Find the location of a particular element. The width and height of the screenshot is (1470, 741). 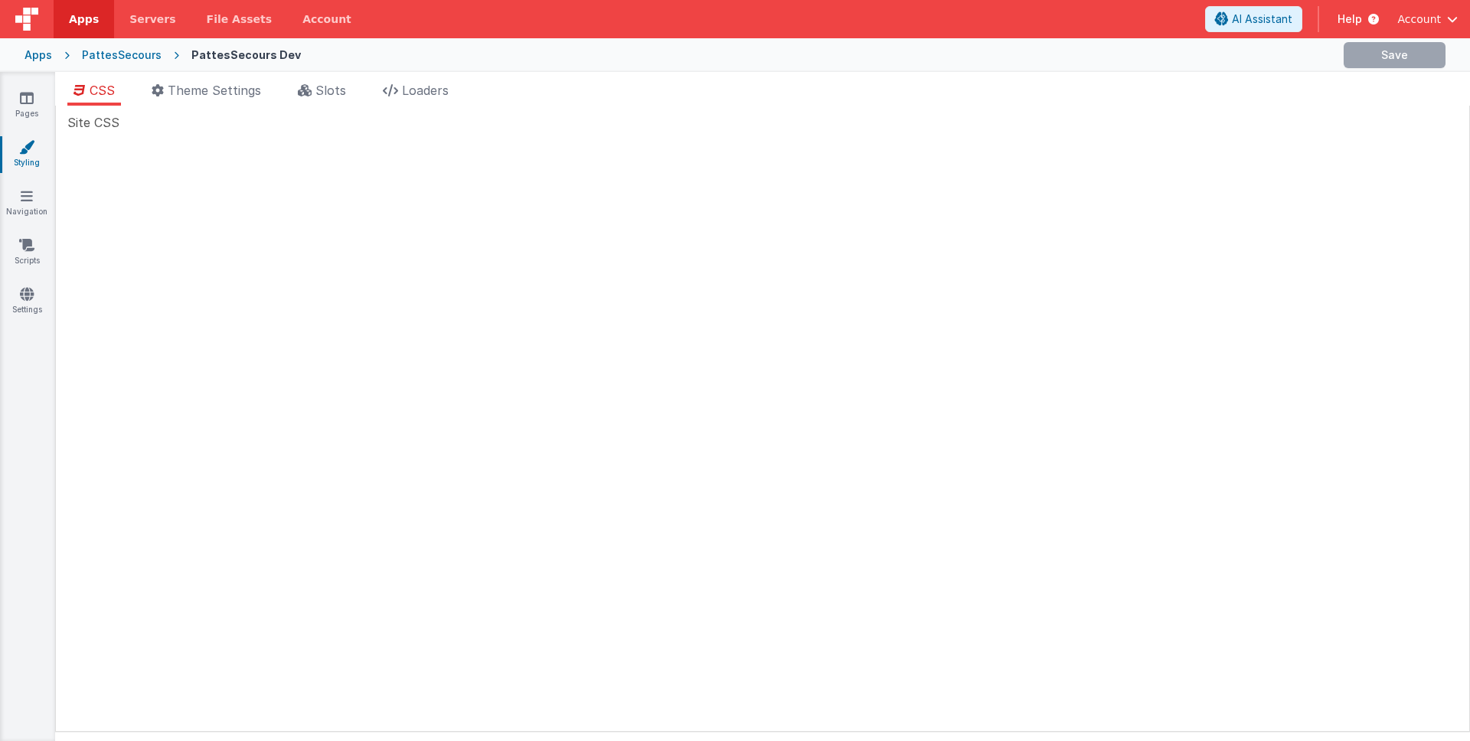

span: Servers is located at coordinates (152, 19).